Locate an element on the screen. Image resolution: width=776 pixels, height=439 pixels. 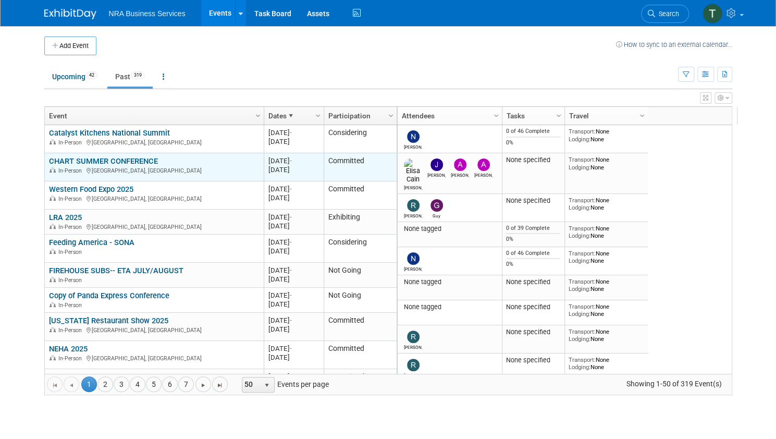
td: Exhibiting is located at coordinates (360, 222).